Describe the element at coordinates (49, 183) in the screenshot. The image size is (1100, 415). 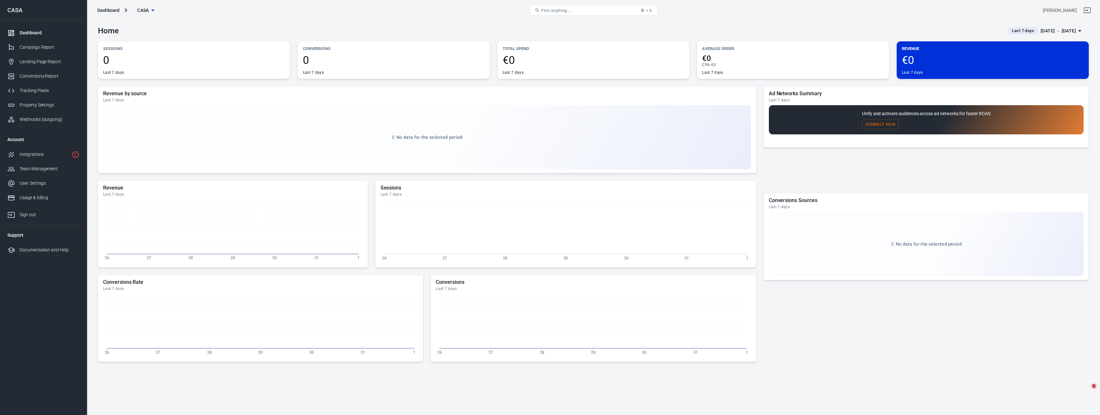
I see `div: User Settings` at that location.